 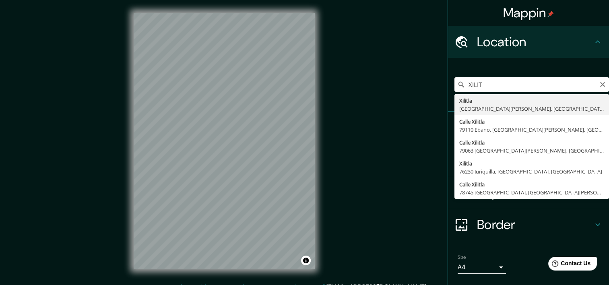 I want to click on h4: Layout, so click(x=535, y=193).